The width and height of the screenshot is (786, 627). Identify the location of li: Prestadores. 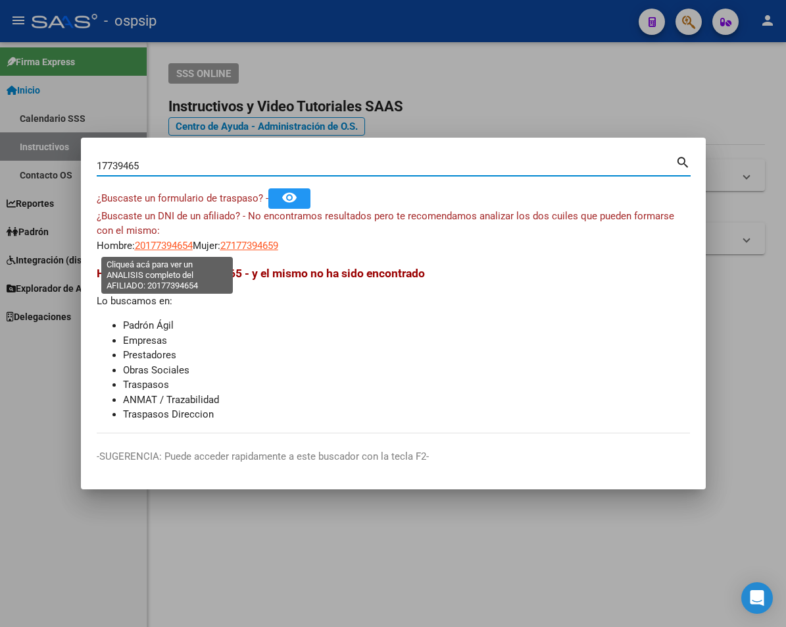
(407, 355).